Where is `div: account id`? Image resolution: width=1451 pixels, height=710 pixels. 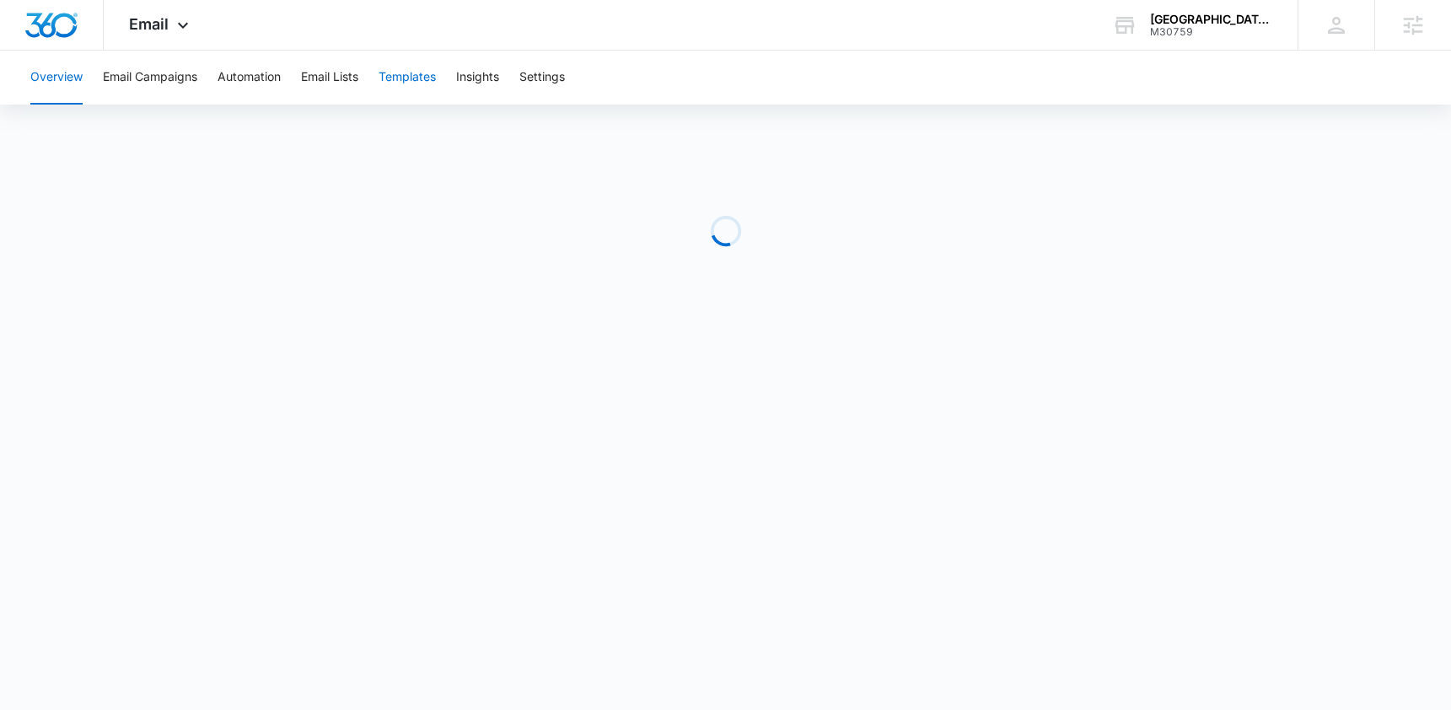
div: account id is located at coordinates (1212, 32).